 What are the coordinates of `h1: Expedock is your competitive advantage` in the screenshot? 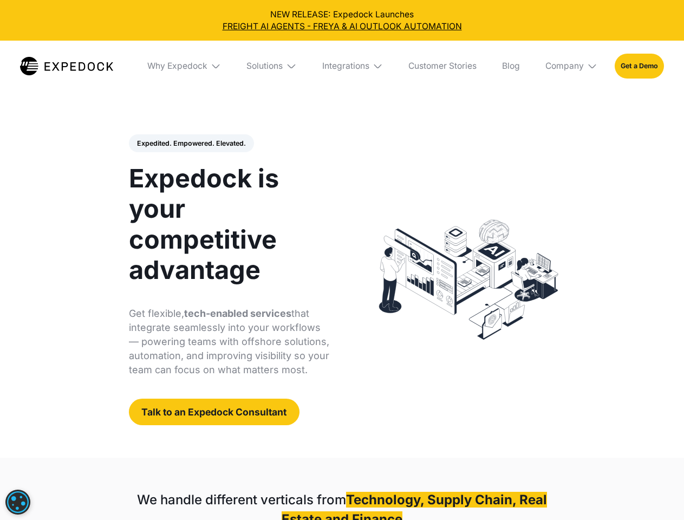 It's located at (229, 224).